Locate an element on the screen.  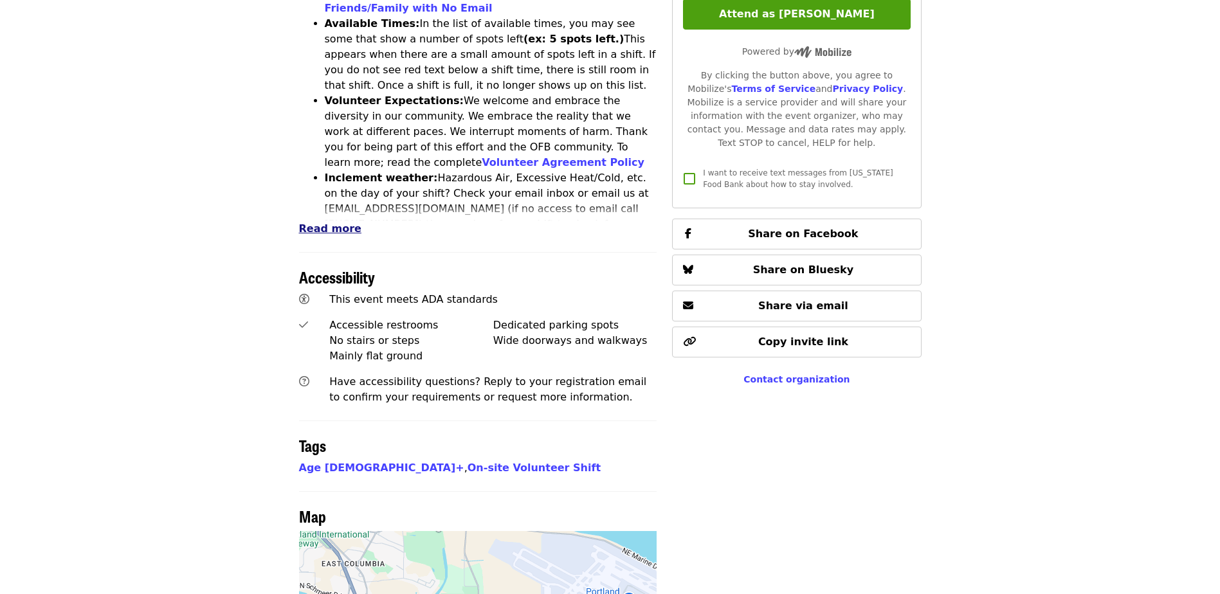
span: Accessibility is located at coordinates (337, 277).